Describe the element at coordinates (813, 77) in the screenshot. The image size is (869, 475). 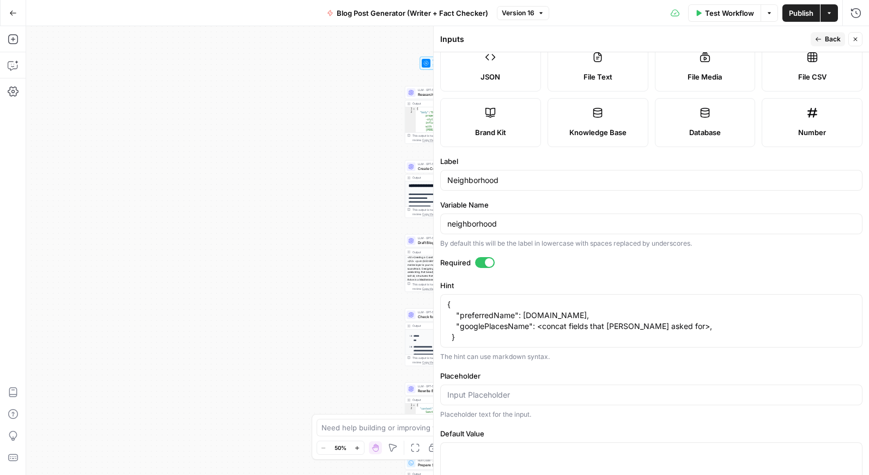
I see `span: File CSV` at that location.